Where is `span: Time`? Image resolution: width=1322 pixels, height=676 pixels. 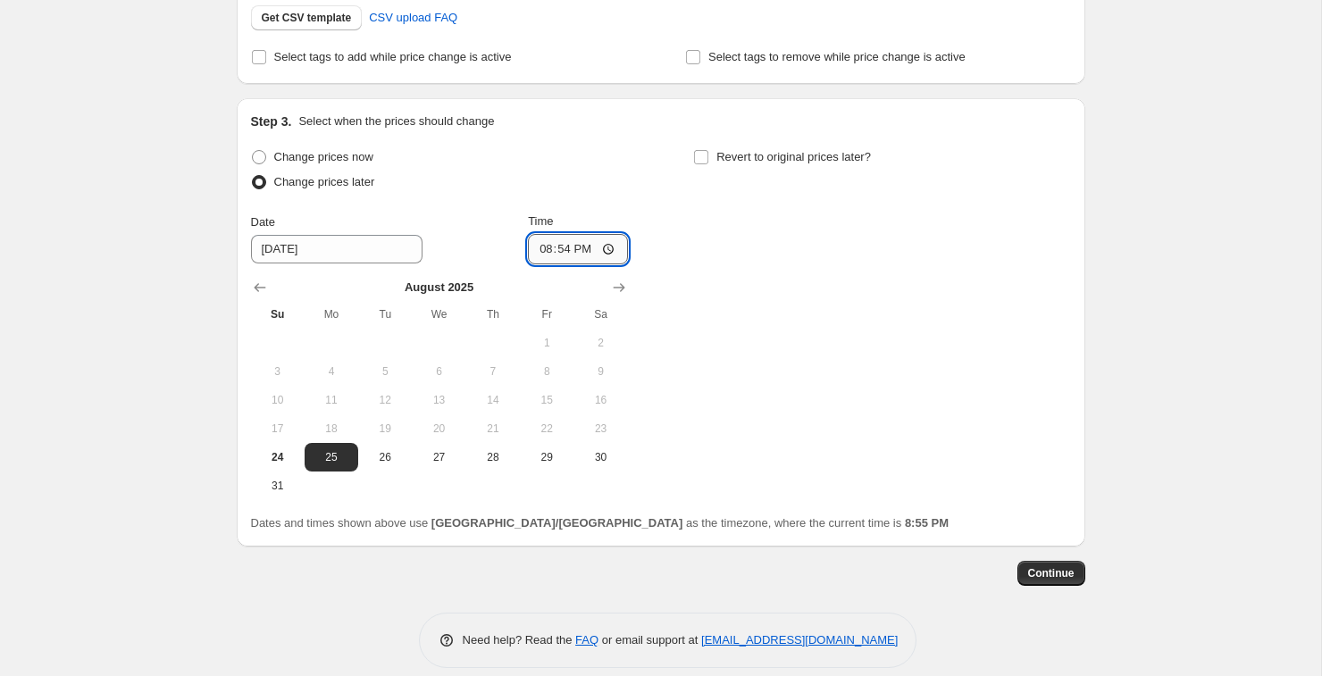 span: Time is located at coordinates (541, 221).